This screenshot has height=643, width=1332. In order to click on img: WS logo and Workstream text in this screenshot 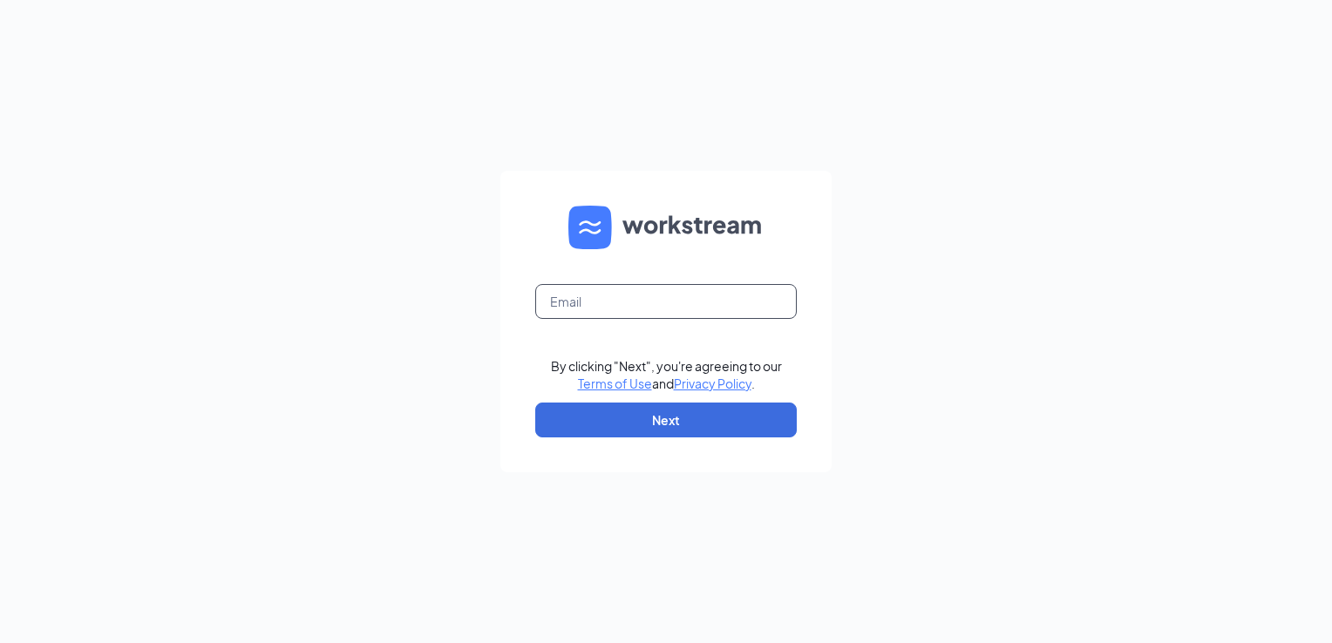, I will do `click(666, 227)`.